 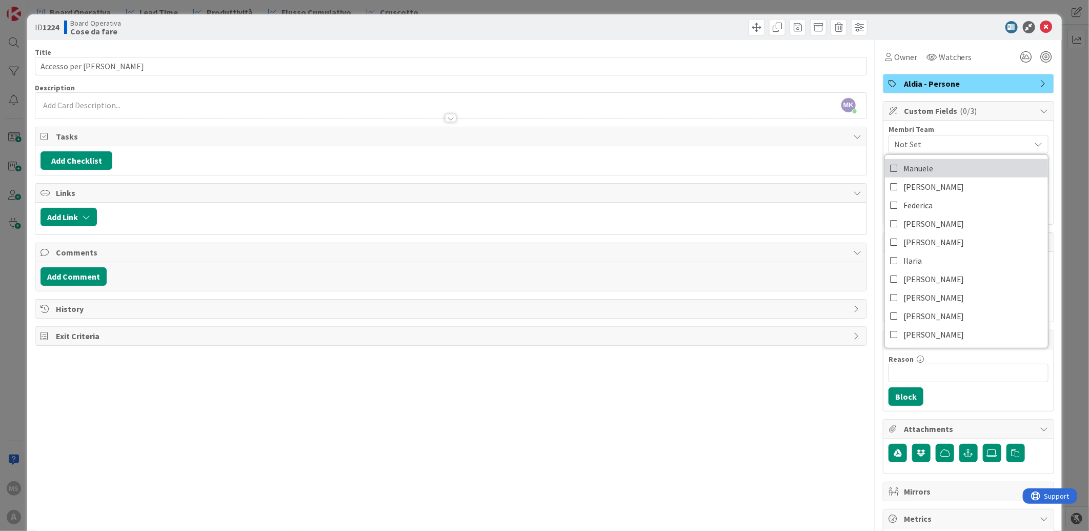 What do you see at coordinates (95, 31) in the screenshot?
I see `b: Cose da fare` at bounding box center [95, 31].